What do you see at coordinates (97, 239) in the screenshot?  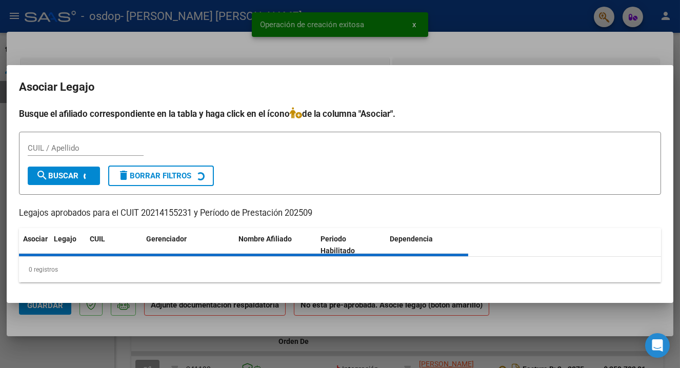 I see `span: CUIL` at bounding box center [97, 239].